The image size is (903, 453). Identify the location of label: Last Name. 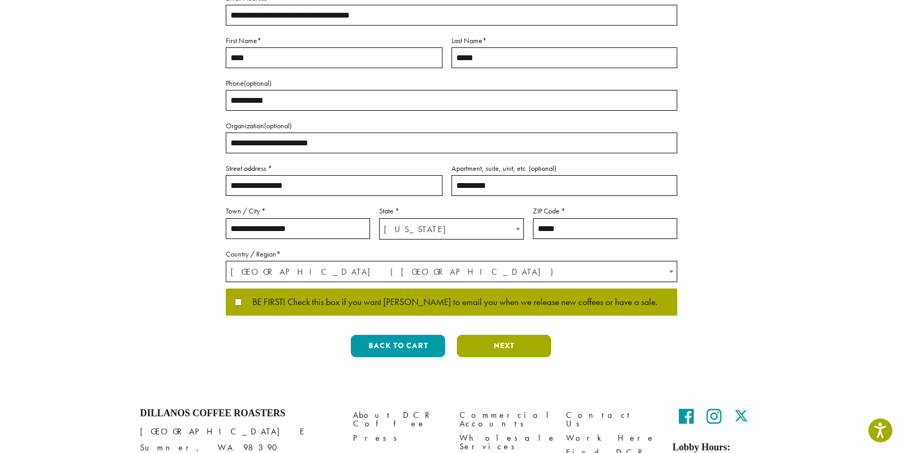
(565, 40).